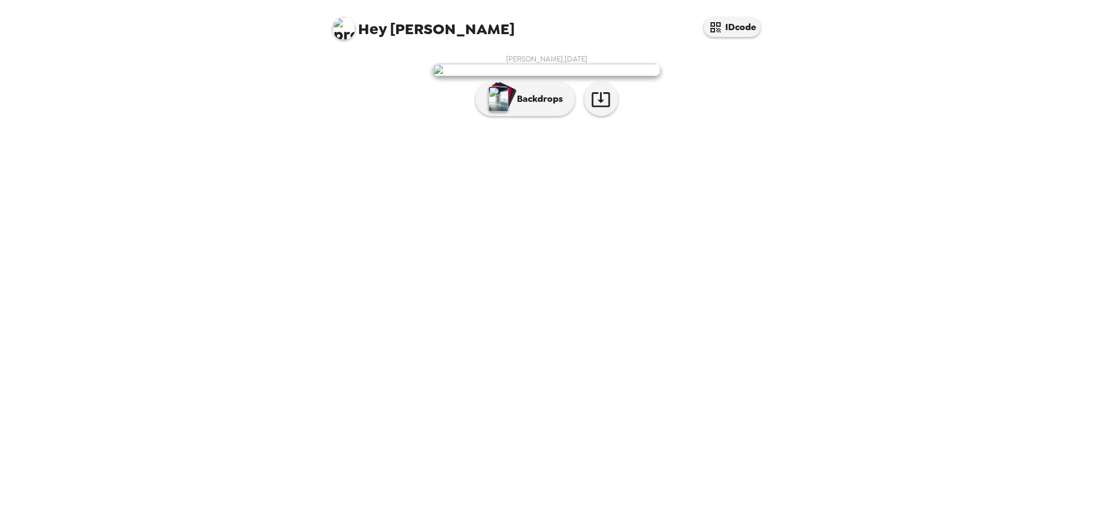  I want to click on button: IDcode, so click(732, 27).